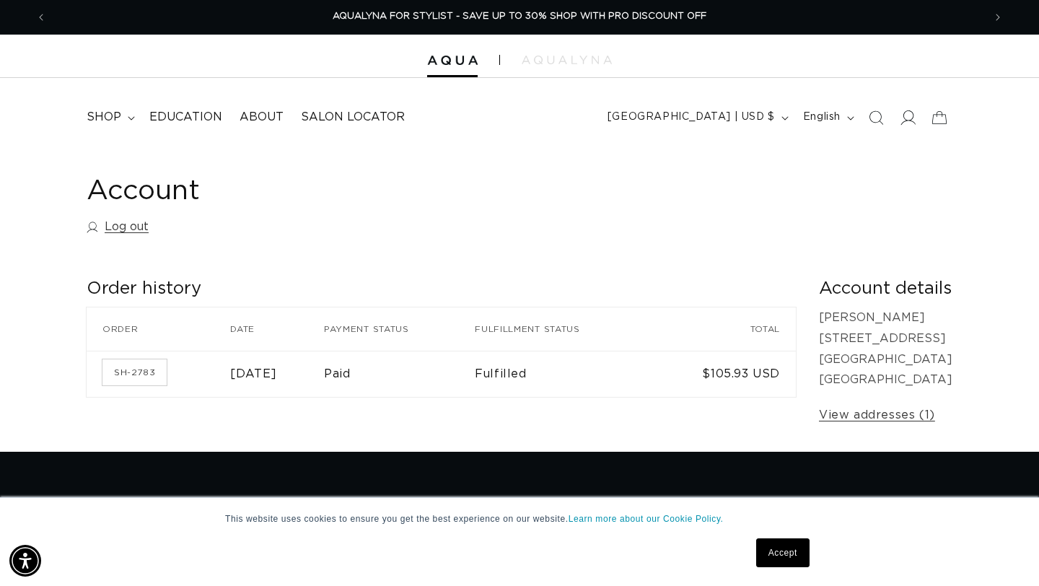 The height and width of the screenshot is (586, 1039). I want to click on h2: Account details, so click(885, 289).